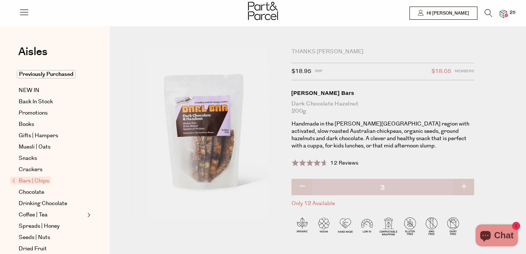 Image resolution: width=526 pixels, height=254 pixels. What do you see at coordinates (52, 91) in the screenshot?
I see `a: NEW IN` at bounding box center [52, 91].